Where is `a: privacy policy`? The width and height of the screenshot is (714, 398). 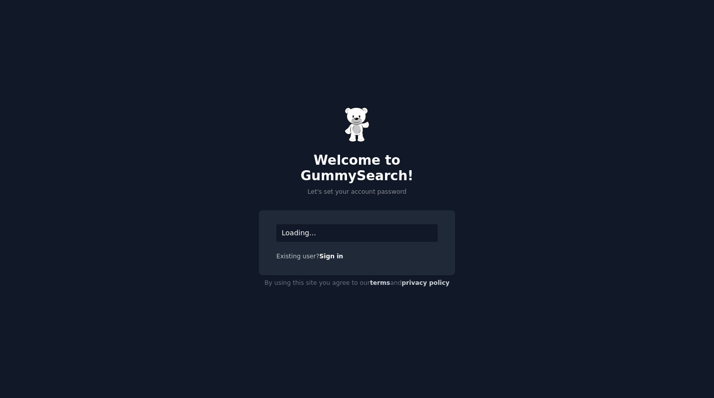 a: privacy policy is located at coordinates (426, 283).